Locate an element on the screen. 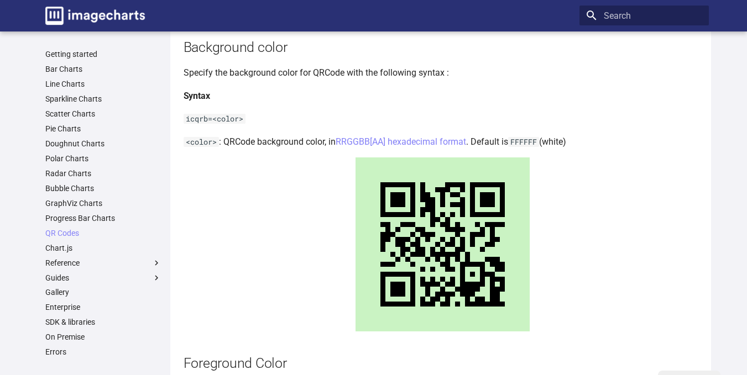 This screenshot has height=375, width=747. label: Guides is located at coordinates (103, 278).